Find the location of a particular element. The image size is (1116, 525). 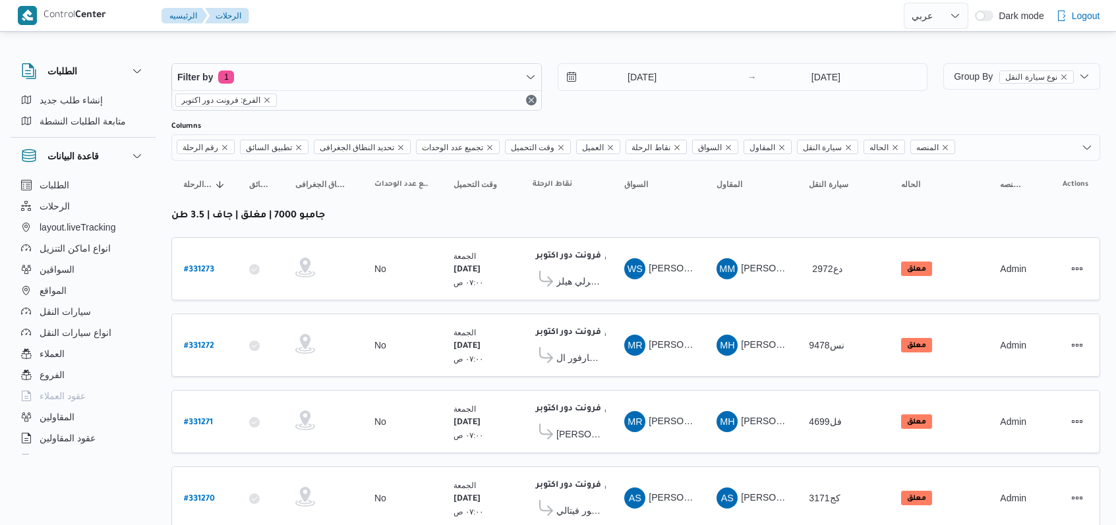

span: تحديد النطاق الجغرافى is located at coordinates (357, 148).